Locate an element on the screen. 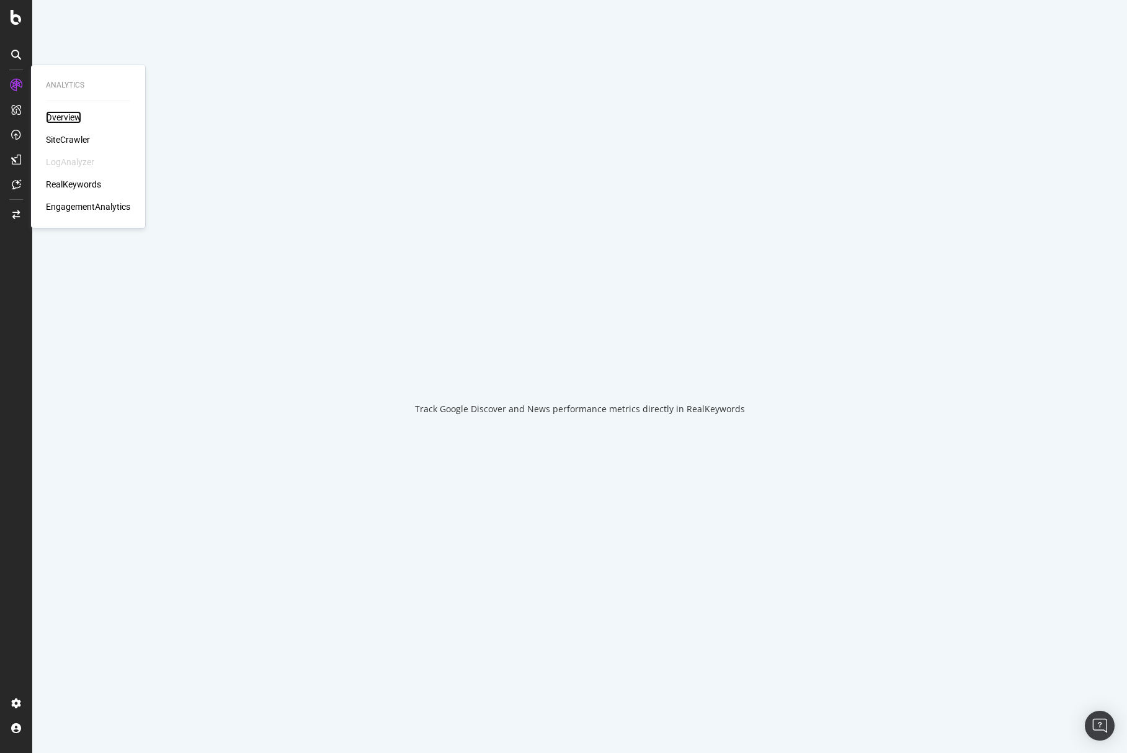 This screenshot has width=1127, height=753. a: SiteCrawler is located at coordinates (68, 140).